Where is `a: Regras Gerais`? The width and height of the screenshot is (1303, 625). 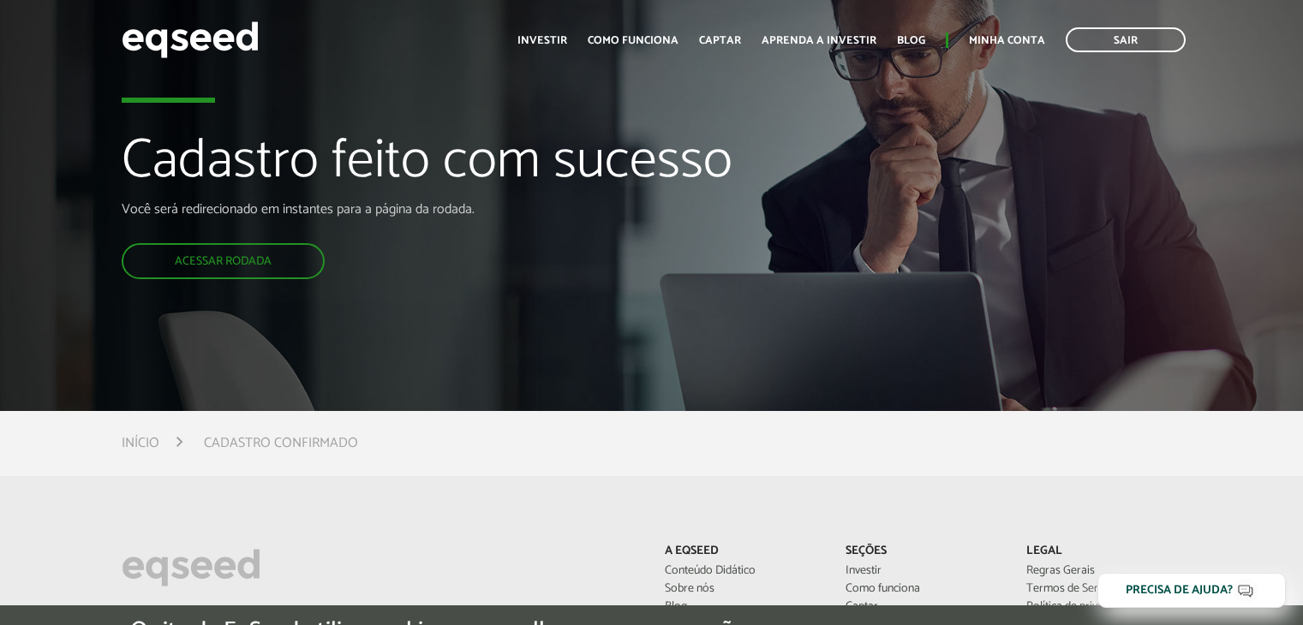
a: Regras Gerais is located at coordinates (1103, 571).